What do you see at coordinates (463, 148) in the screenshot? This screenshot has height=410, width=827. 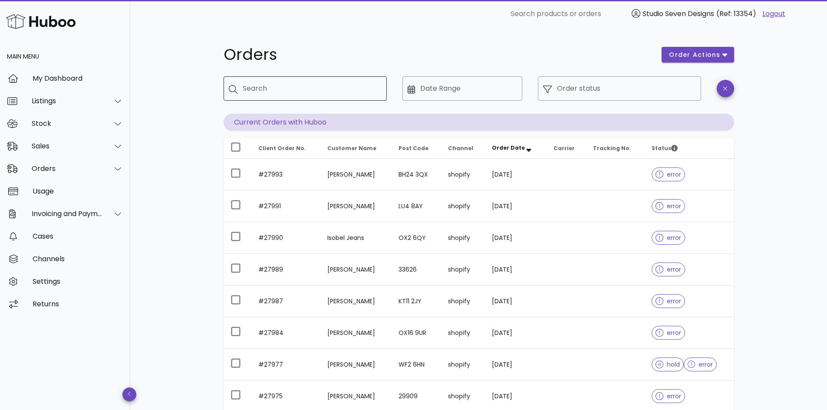 I see `th: Channel` at bounding box center [463, 148].